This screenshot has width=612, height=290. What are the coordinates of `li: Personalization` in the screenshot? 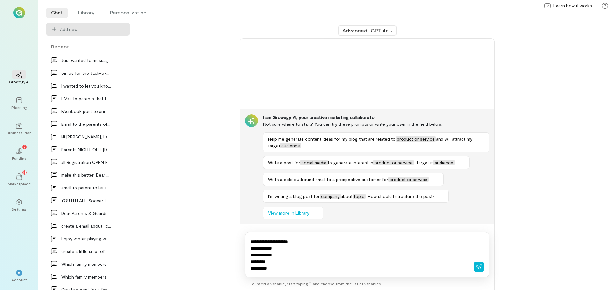 It's located at (128, 13).